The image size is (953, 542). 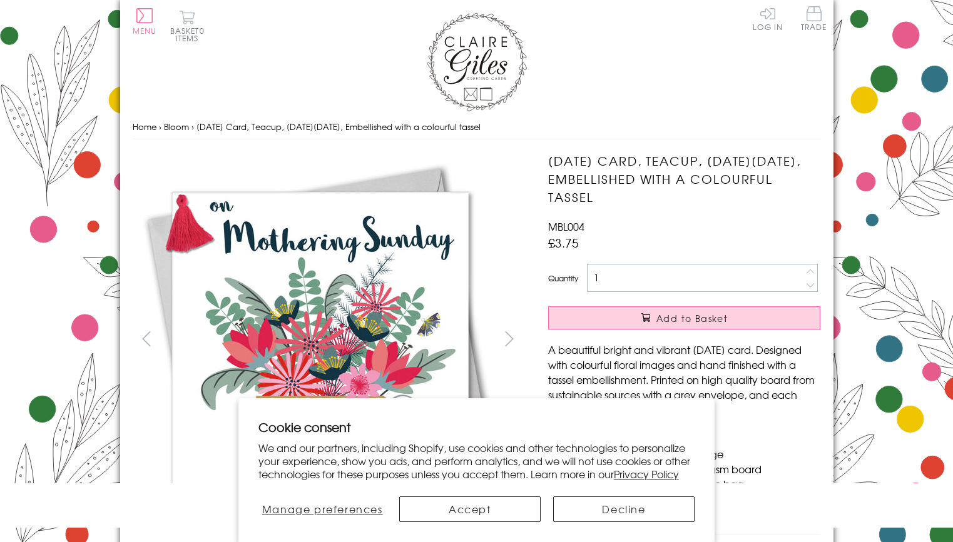 What do you see at coordinates (563, 278) in the screenshot?
I see `label: Quantity` at bounding box center [563, 278].